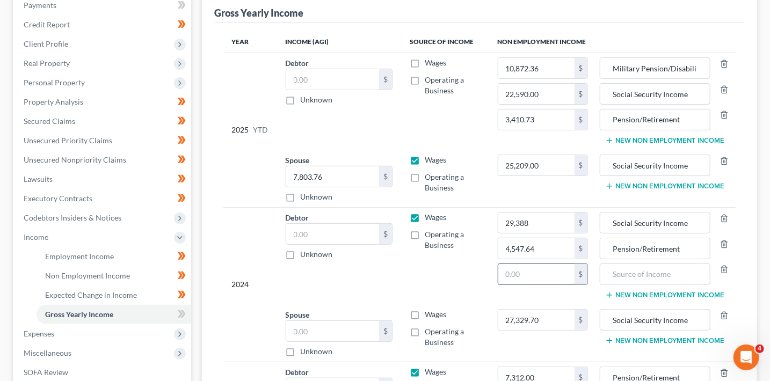 This screenshot has width=770, height=381. Describe the element at coordinates (47, 24) in the screenshot. I see `span: Credit Report` at that location.